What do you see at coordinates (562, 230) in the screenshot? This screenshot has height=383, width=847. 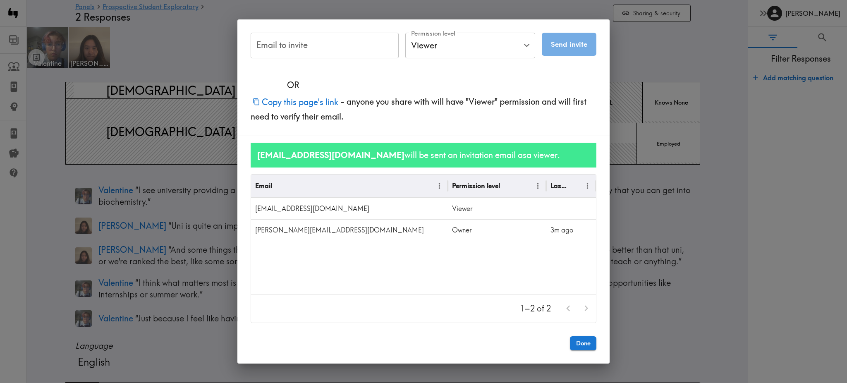 I see `span: 3m ago` at bounding box center [562, 230].